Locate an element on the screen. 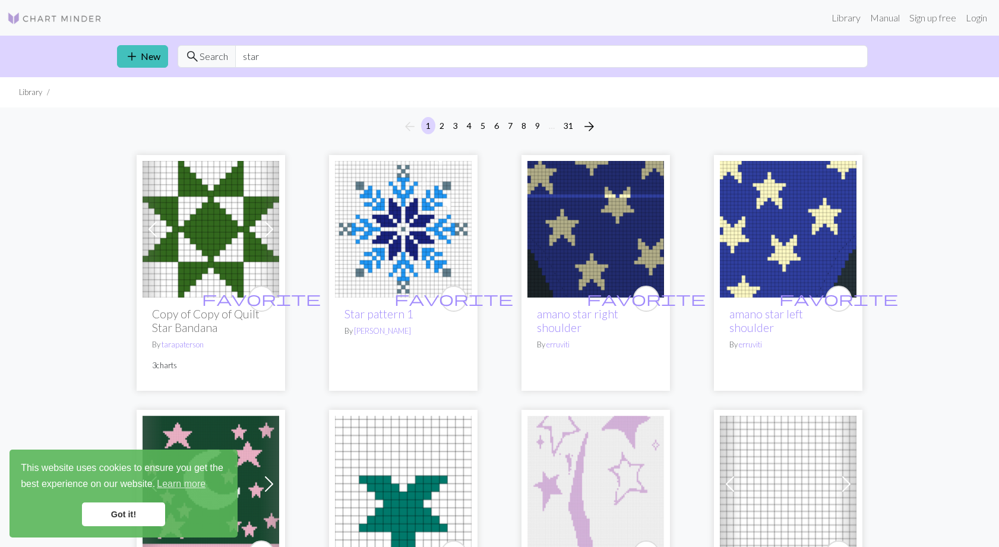  h2: Copy of Copy of Quilt Star Bandana is located at coordinates (211, 321).